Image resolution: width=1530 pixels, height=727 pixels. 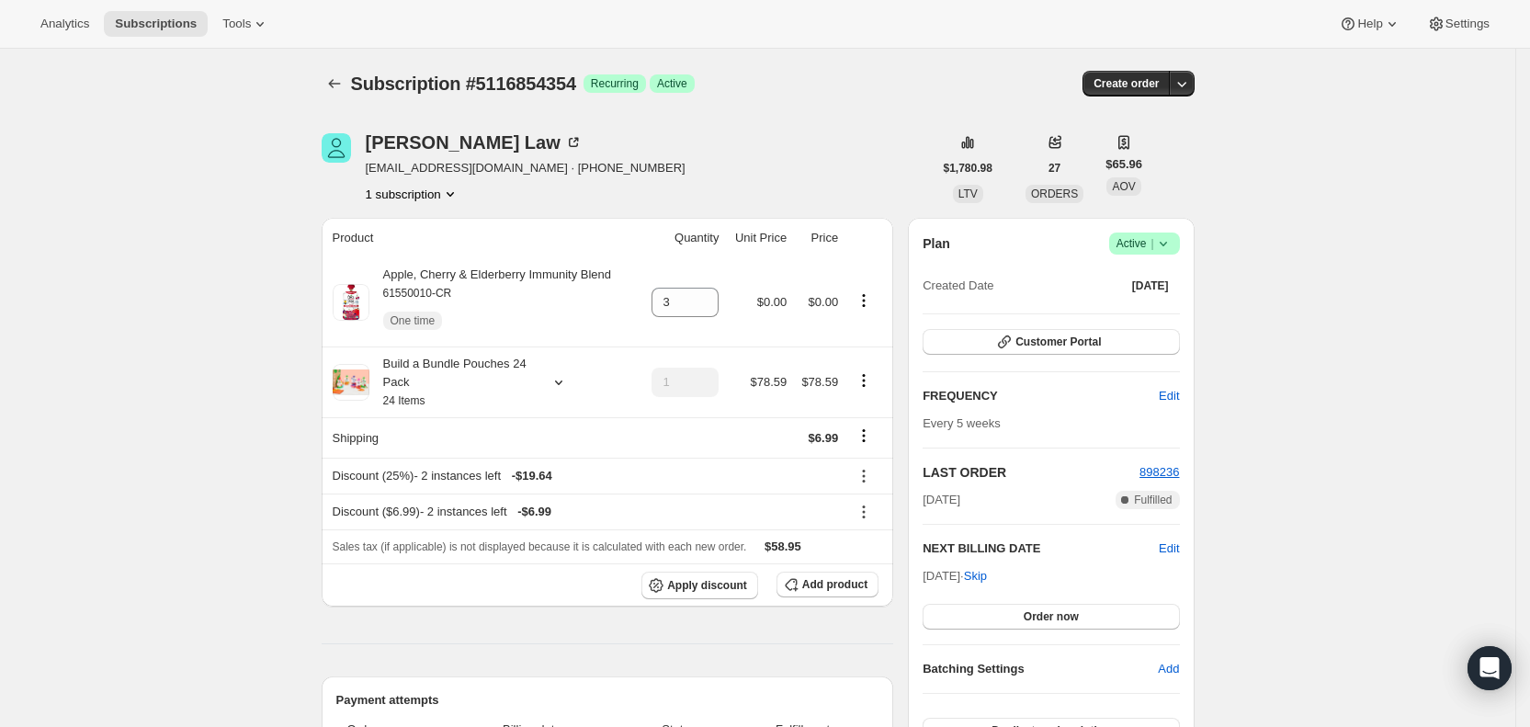 What do you see at coordinates (1126, 84) in the screenshot?
I see `span: Create order` at bounding box center [1126, 84].